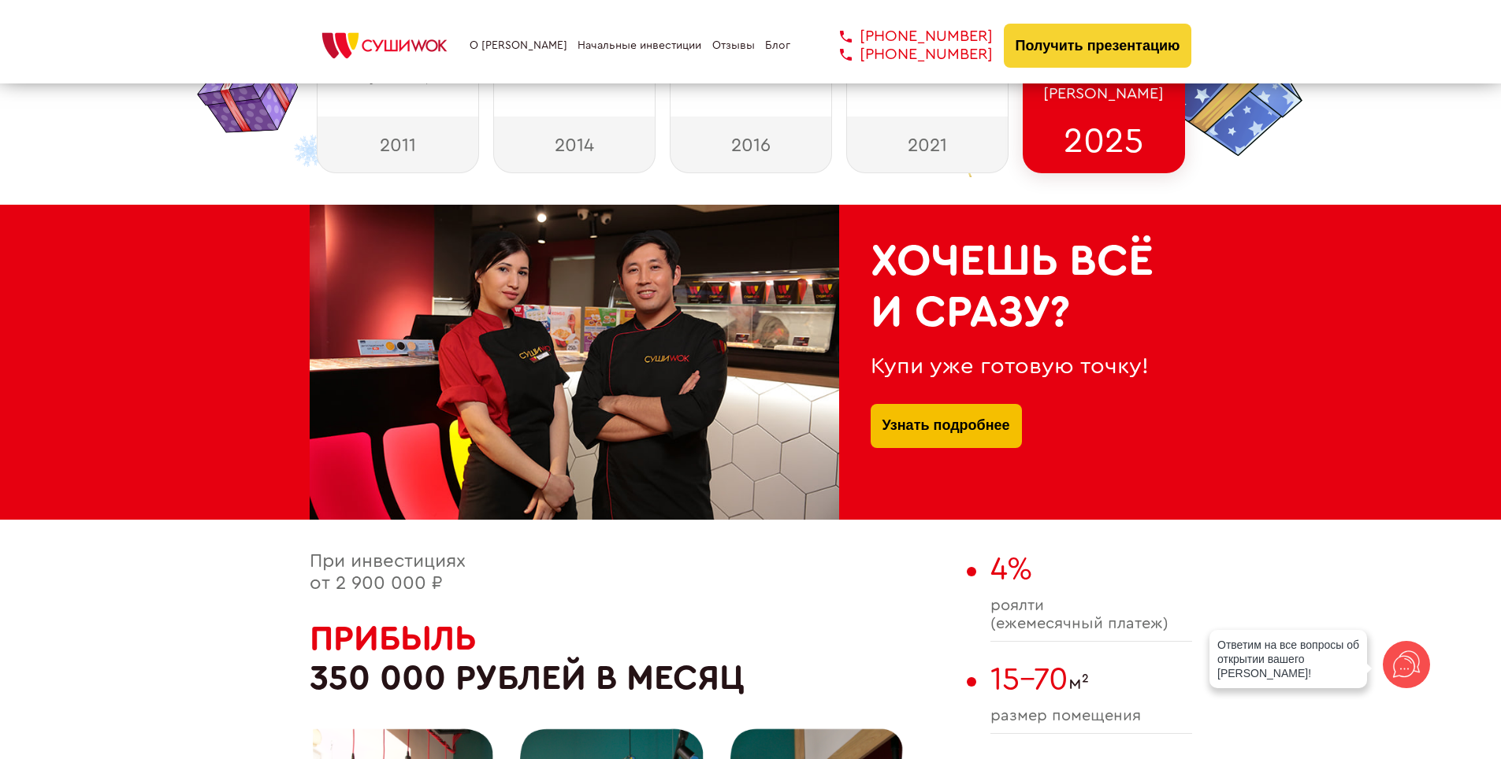  What do you see at coordinates (384, 46) in the screenshot?
I see `img: СУШИWOK` at bounding box center [384, 46].